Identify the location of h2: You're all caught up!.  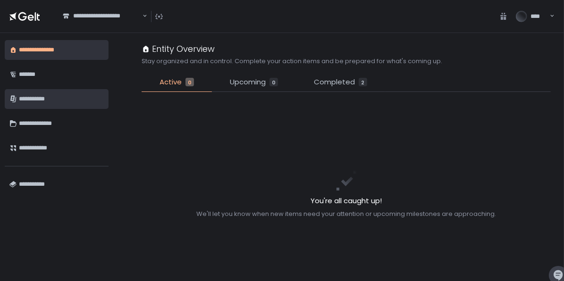
(346, 201).